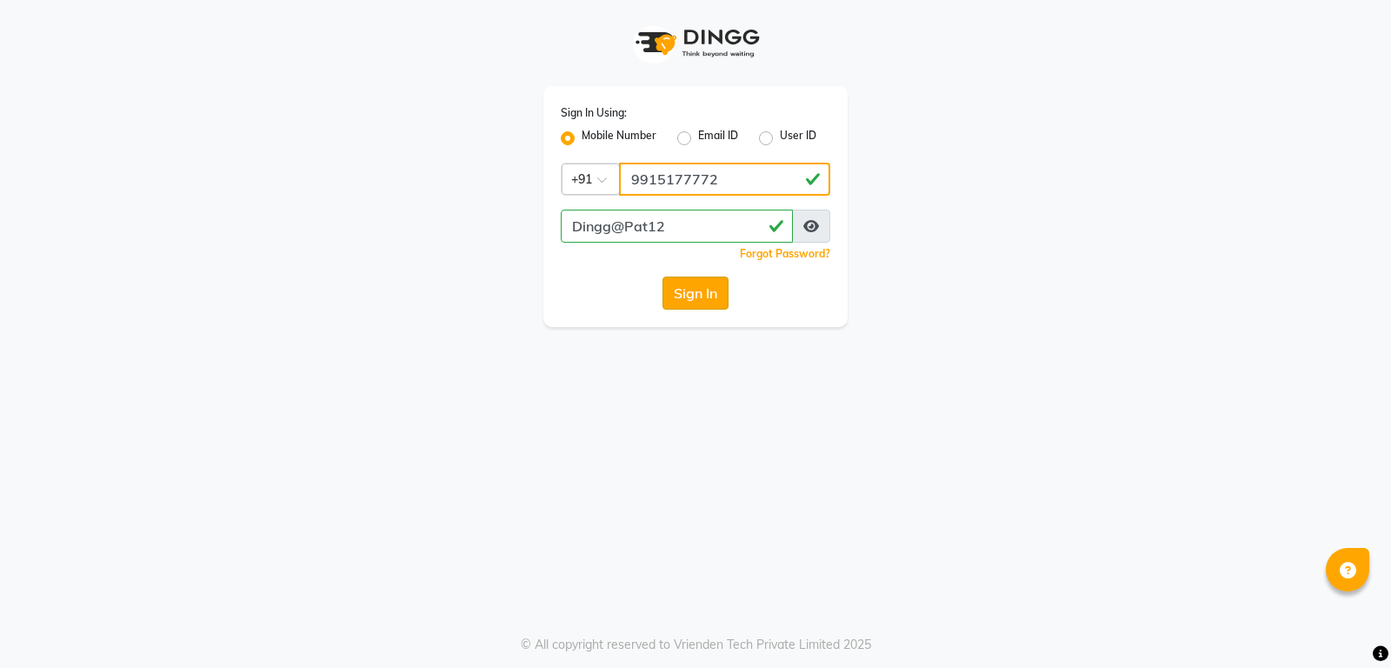 The height and width of the screenshot is (668, 1391). What do you see at coordinates (696, 293) in the screenshot?
I see `button: Sign In` at bounding box center [696, 293].